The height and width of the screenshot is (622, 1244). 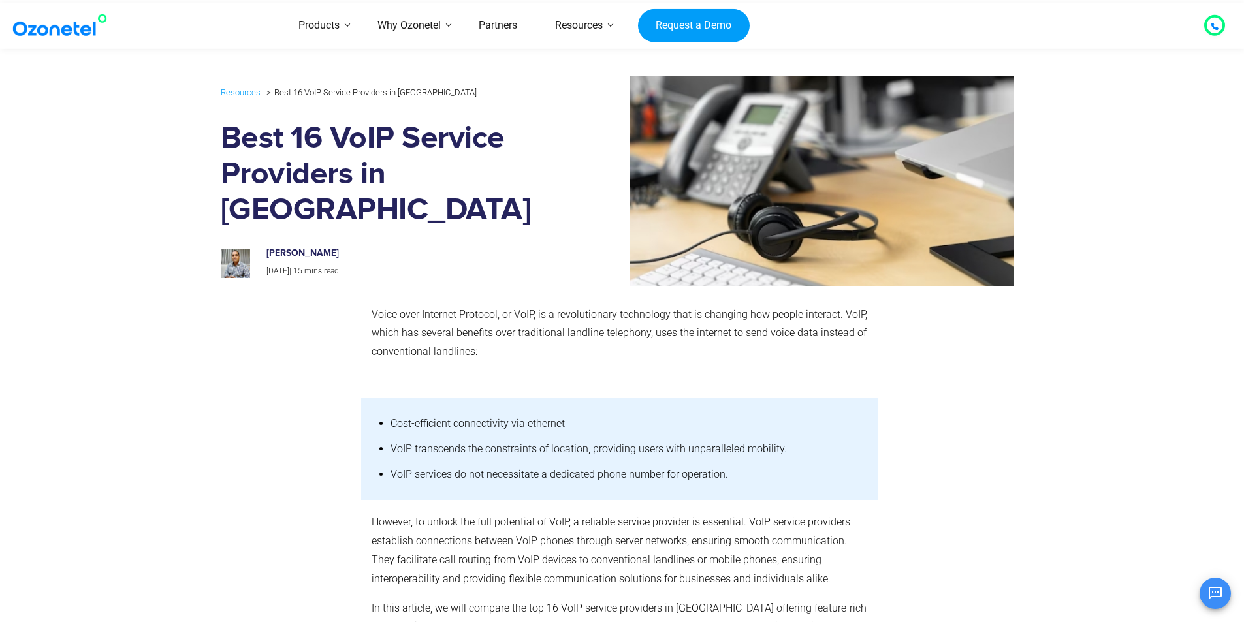 I want to click on img: prashanth-kancherla_avatar-200x200.jpeg, so click(x=235, y=263).